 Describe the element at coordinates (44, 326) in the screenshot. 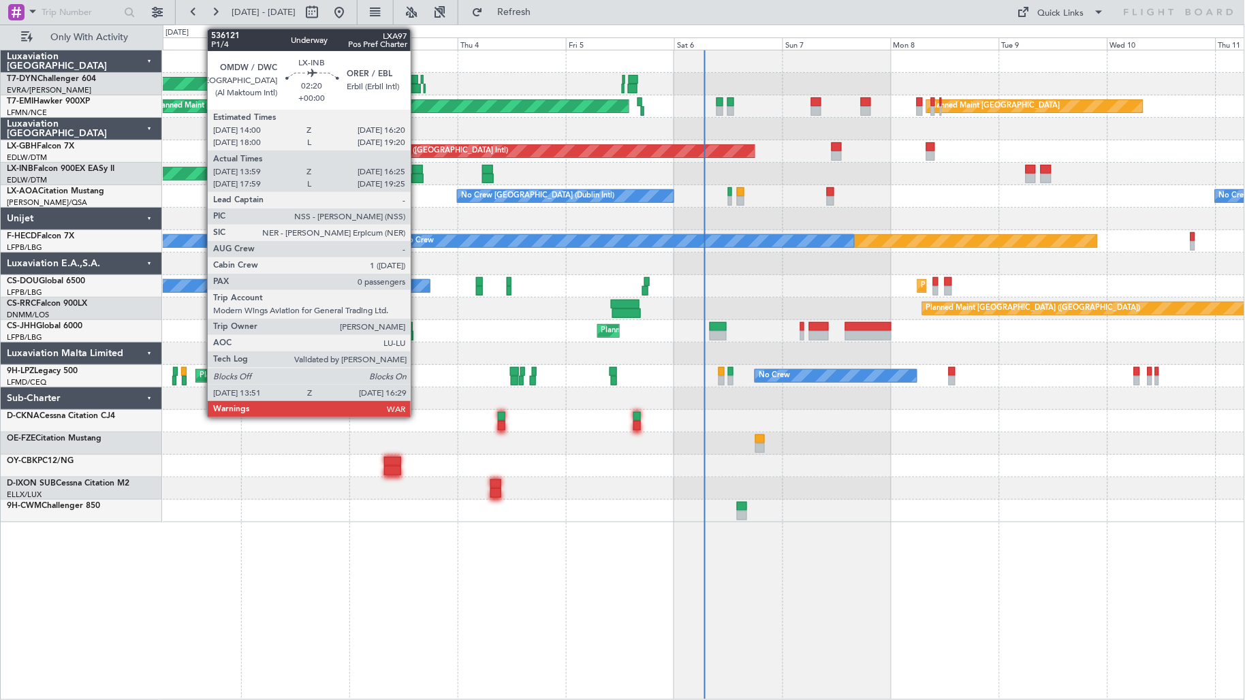

I see `a: CS-JHHGlobal 6000` at that location.